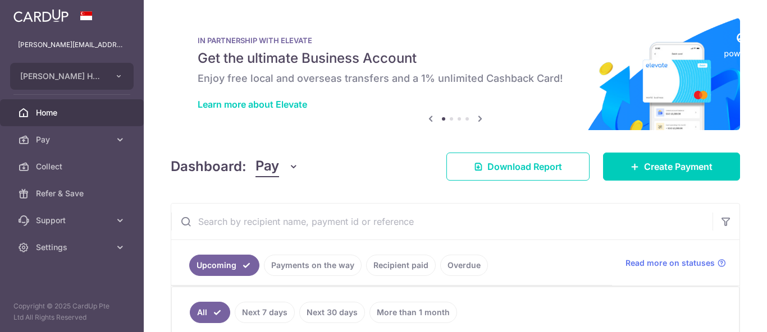  What do you see at coordinates (670, 263) in the screenshot?
I see `span: Read more on statuses` at bounding box center [670, 263].